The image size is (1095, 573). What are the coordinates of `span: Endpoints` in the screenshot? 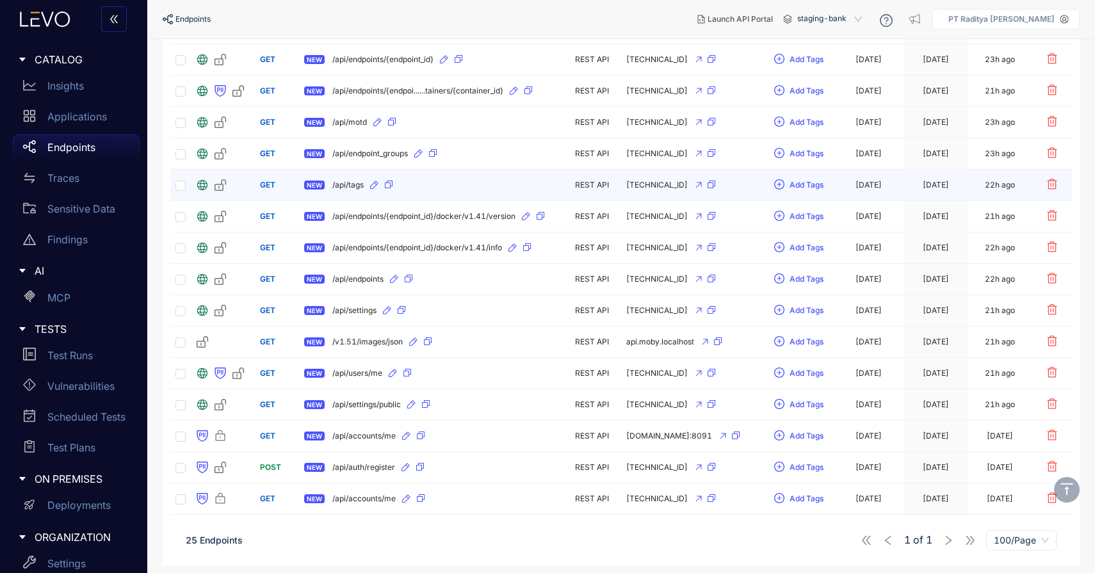 It's located at (193, 19).